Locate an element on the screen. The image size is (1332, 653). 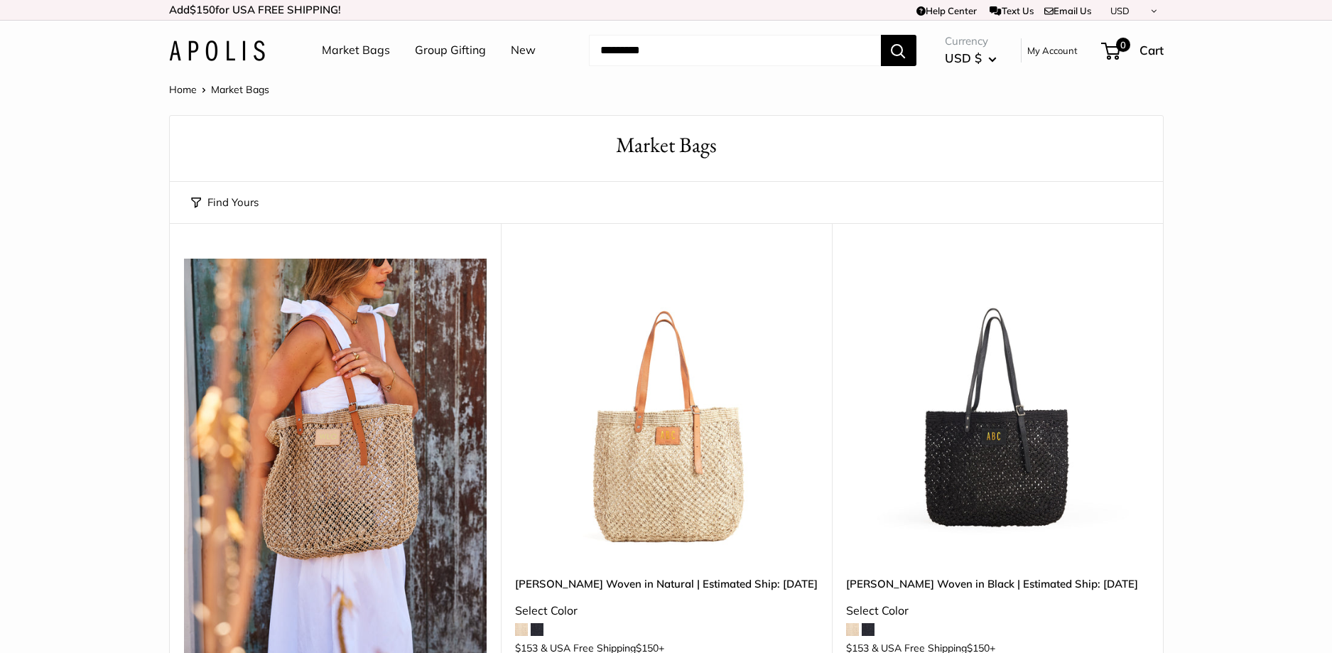
nav: Breadcrumb is located at coordinates (219, 90).